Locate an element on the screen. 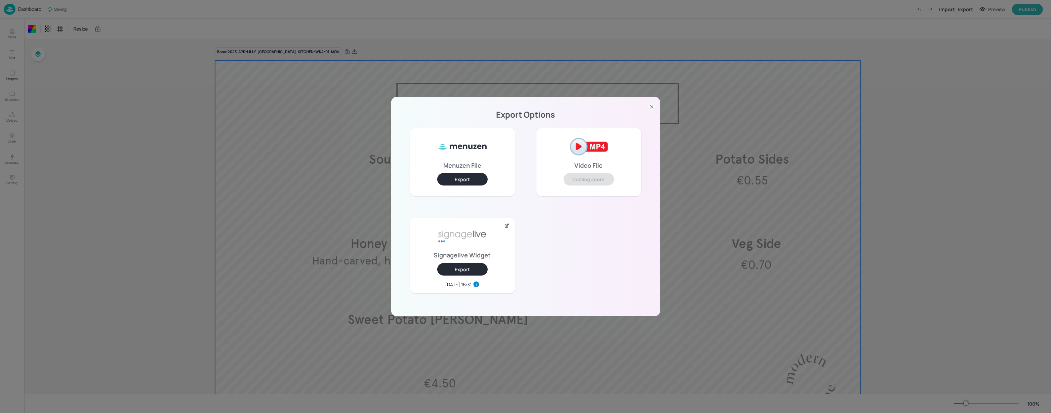  p: Menuzen File is located at coordinates (462, 165).